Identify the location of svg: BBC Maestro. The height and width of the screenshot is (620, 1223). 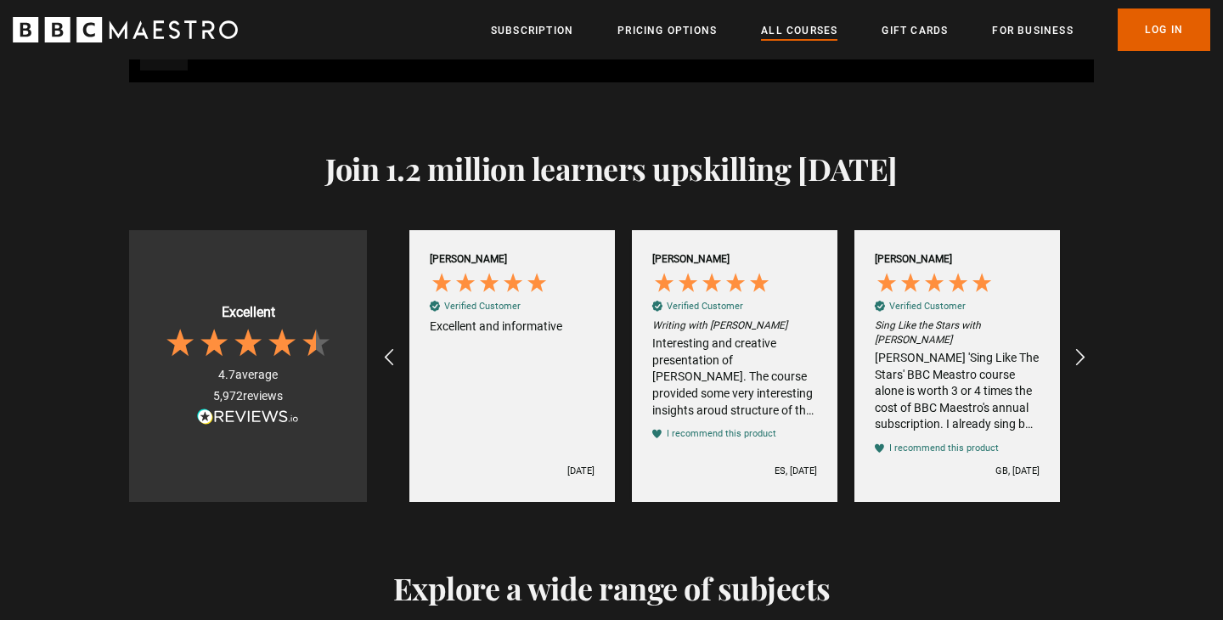
(125, 30).